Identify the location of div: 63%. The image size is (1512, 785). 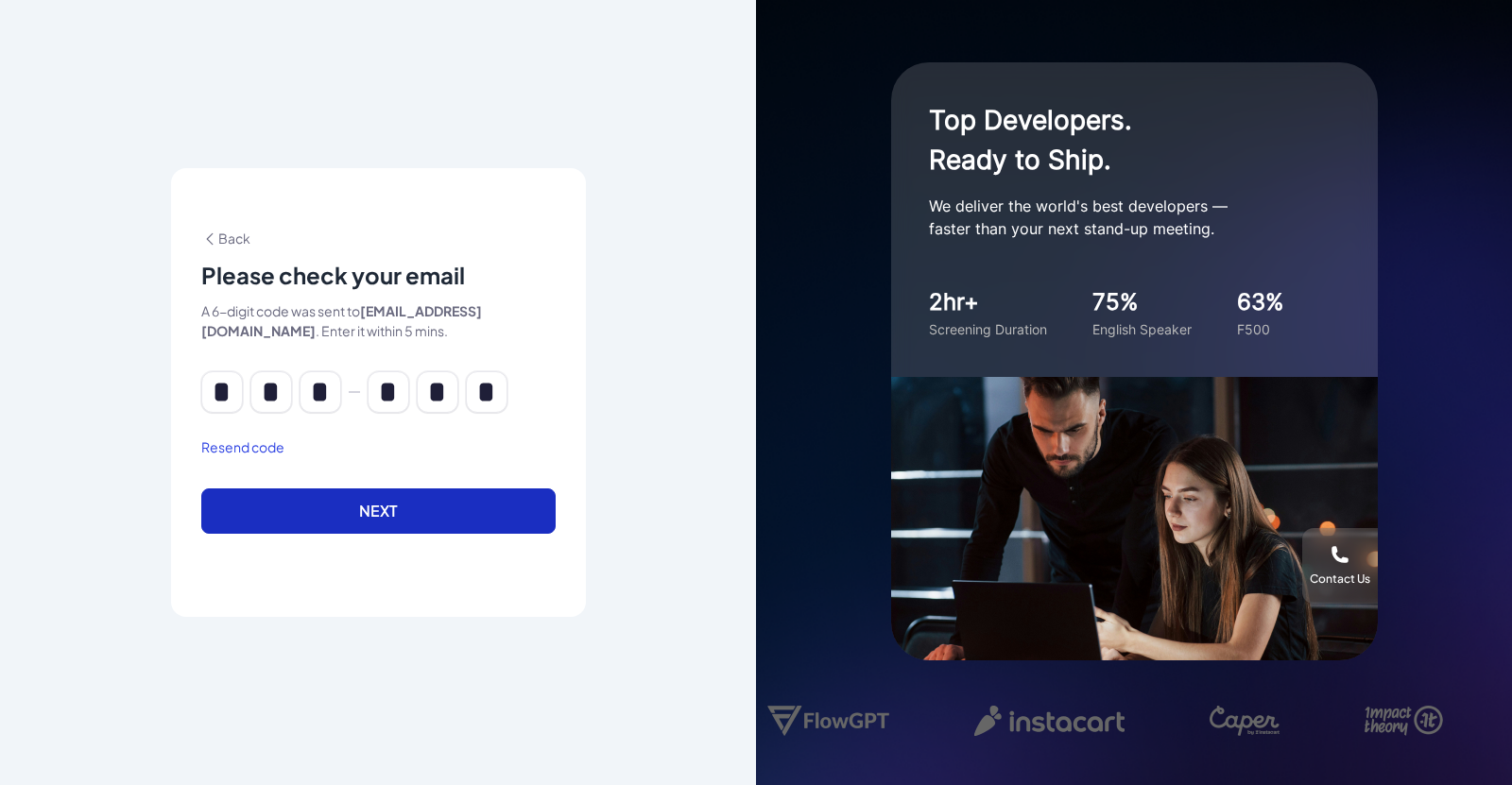
(1260, 302).